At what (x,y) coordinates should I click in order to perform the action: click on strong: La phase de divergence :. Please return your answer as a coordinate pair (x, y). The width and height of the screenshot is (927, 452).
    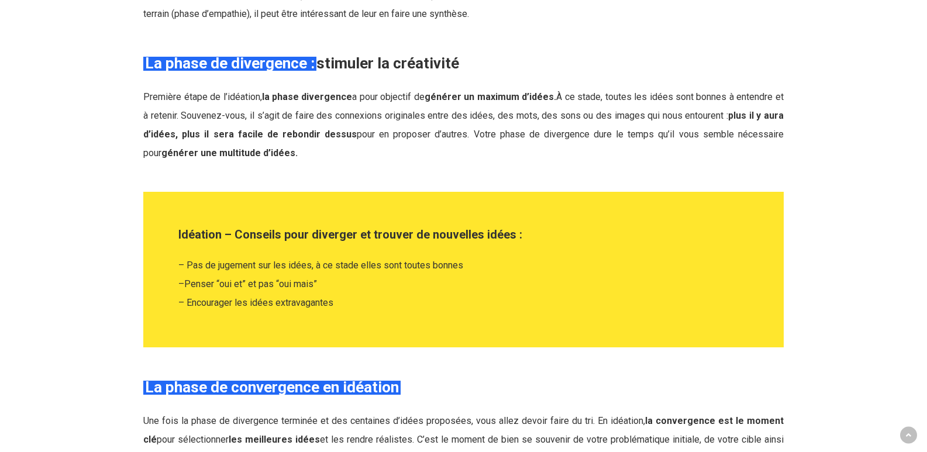
    Looking at the image, I should click on (230, 63).